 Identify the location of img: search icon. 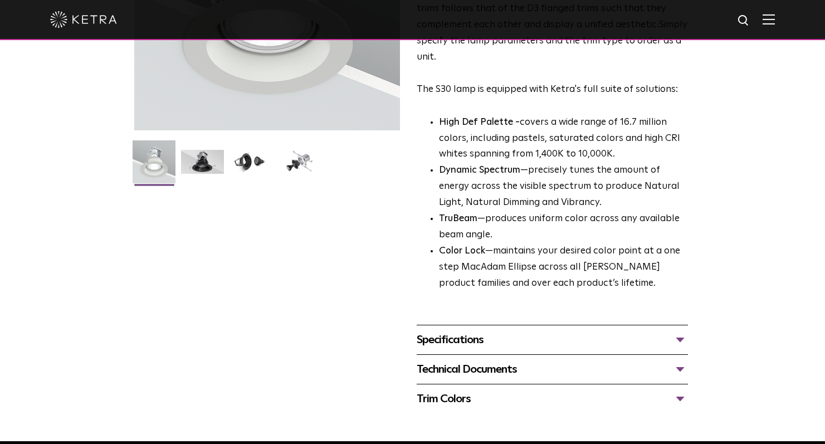
(743, 21).